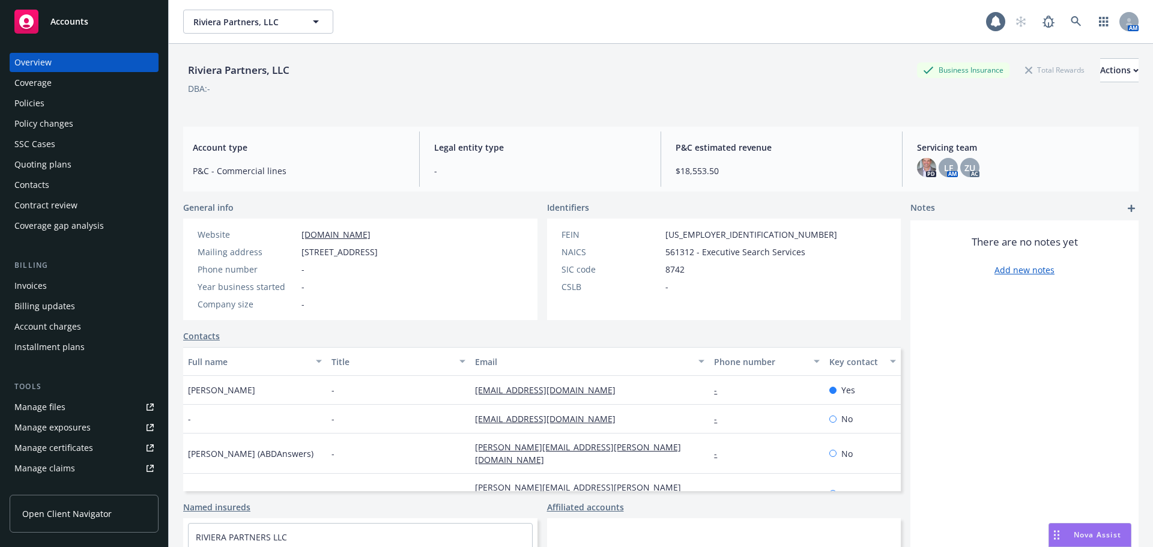  What do you see at coordinates (568, 207) in the screenshot?
I see `span: Identifiers` at bounding box center [568, 207].